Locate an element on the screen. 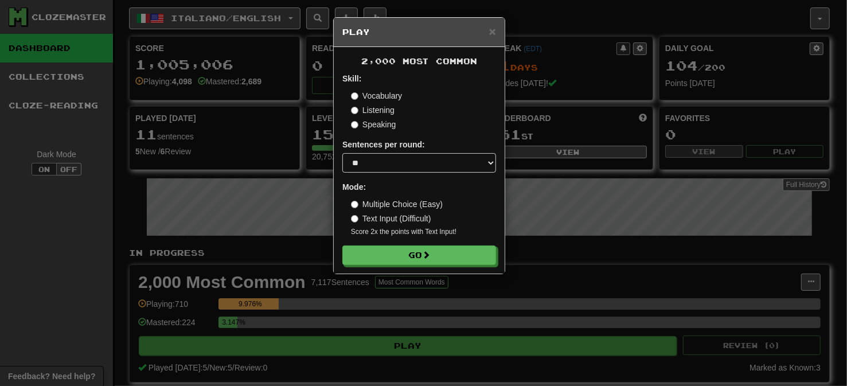 This screenshot has width=847, height=386. input: Vocabulary is located at coordinates (354, 96).